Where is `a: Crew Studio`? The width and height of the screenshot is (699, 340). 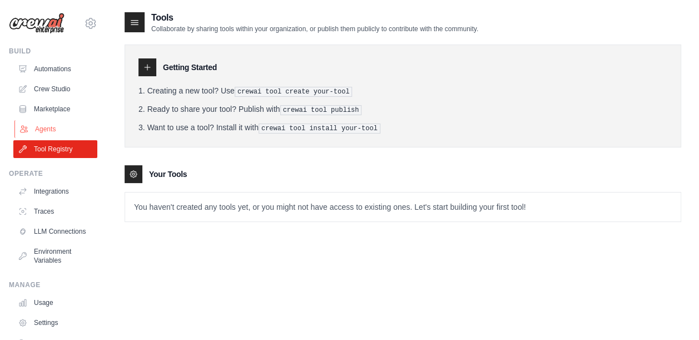 a: Crew Studio is located at coordinates (55, 89).